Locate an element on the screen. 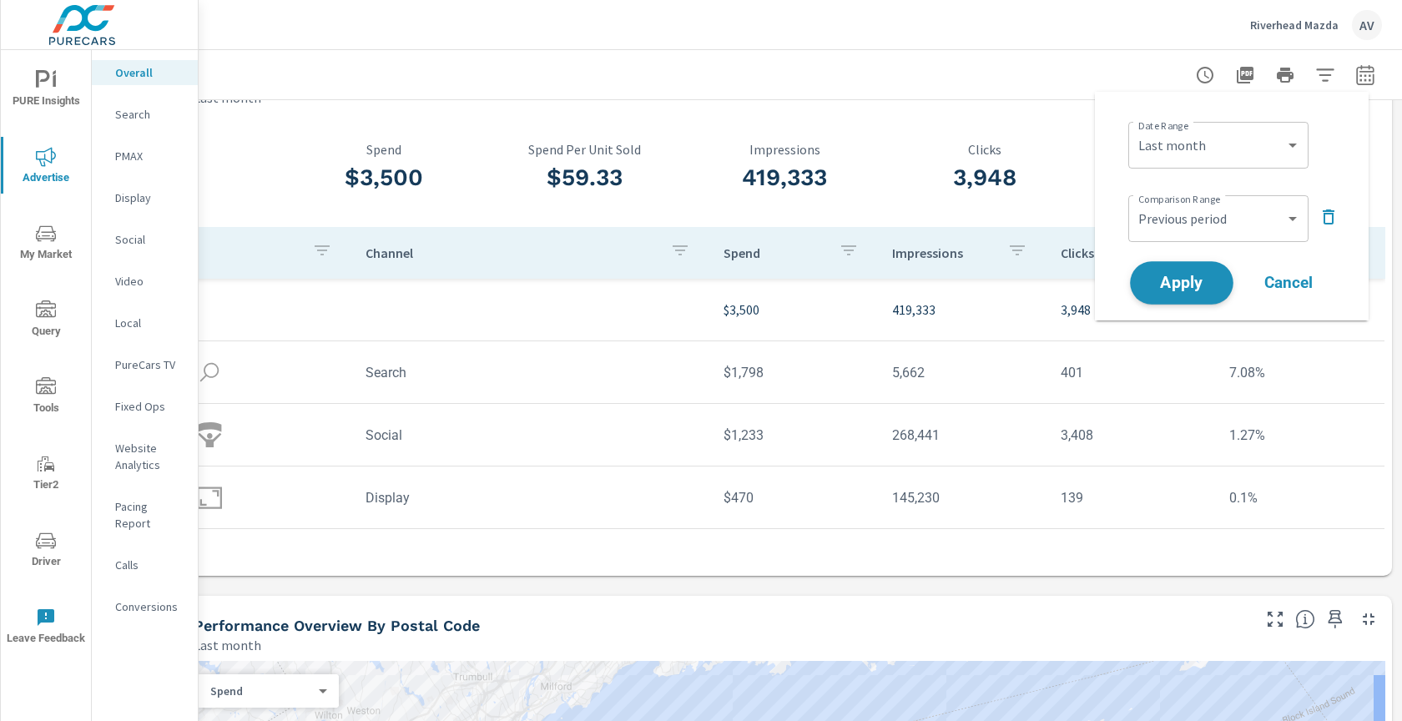 The image size is (1402, 721). td: $1,233 is located at coordinates (794, 435).